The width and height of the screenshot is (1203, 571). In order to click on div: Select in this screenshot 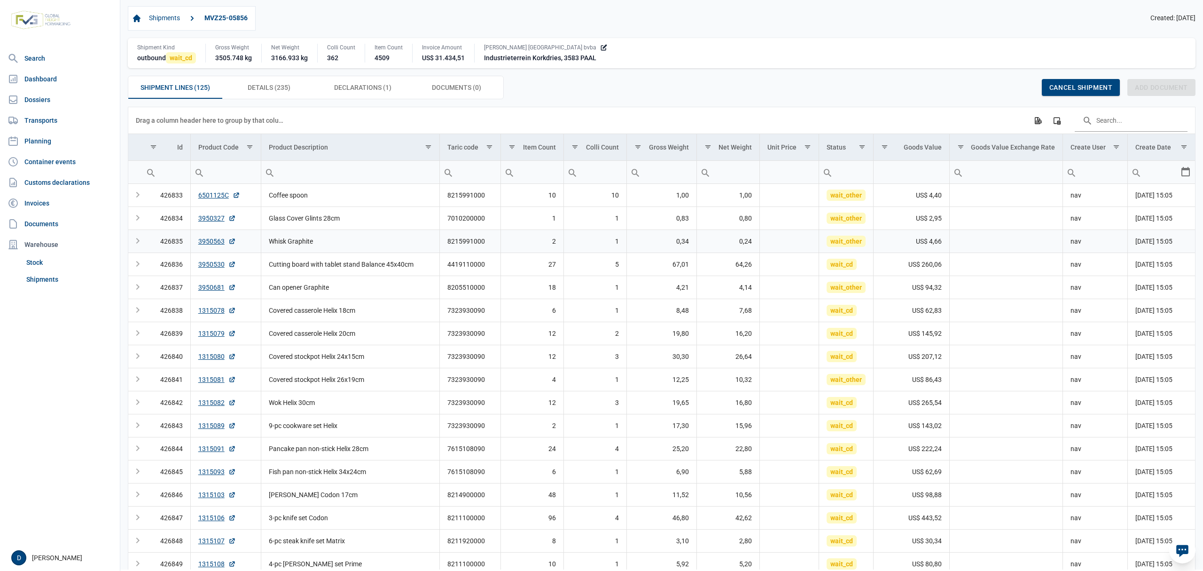, I will do `click(1186, 172)`.